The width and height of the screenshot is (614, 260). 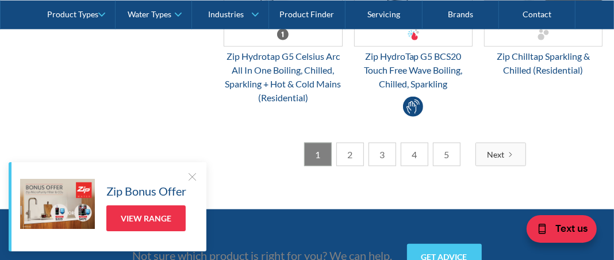 I want to click on img: Zip Bonus Offer, so click(x=57, y=203).